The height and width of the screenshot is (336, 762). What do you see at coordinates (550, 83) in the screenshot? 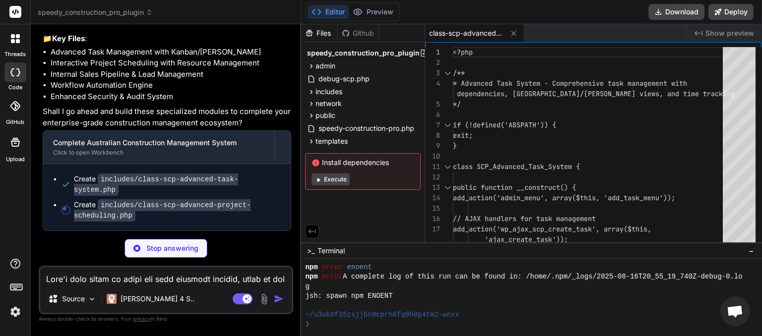
I see `span: * Advanced Task System - Comprehensive task manag` at bounding box center [550, 83].